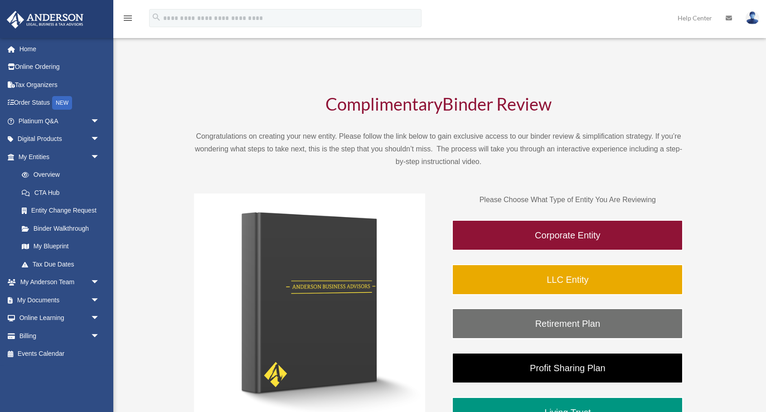 This screenshot has width=766, height=412. What do you see at coordinates (63, 264) in the screenshot?
I see `a: Tax Due Dates` at bounding box center [63, 264].